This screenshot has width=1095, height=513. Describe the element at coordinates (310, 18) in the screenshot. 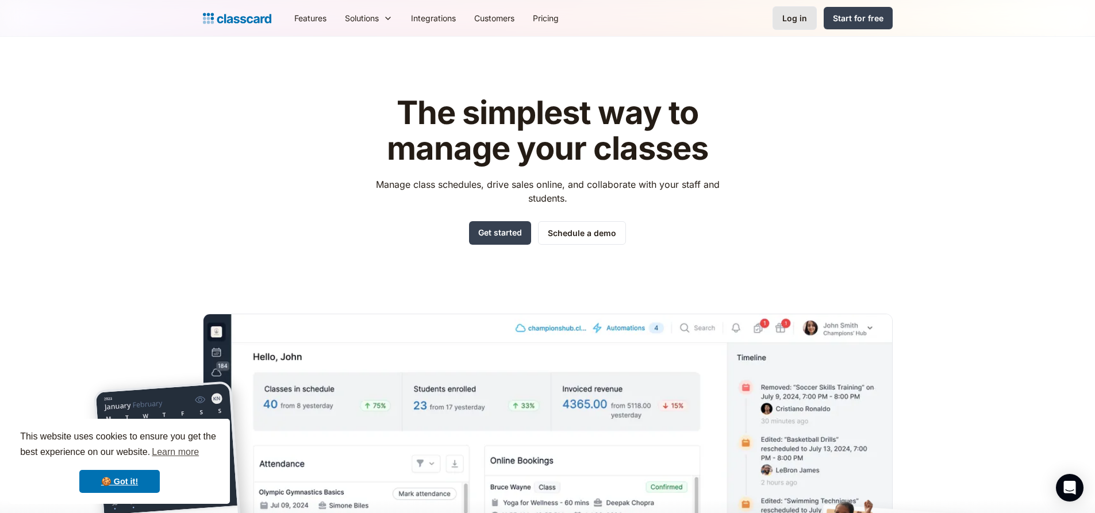

I see `a: Features` at that location.